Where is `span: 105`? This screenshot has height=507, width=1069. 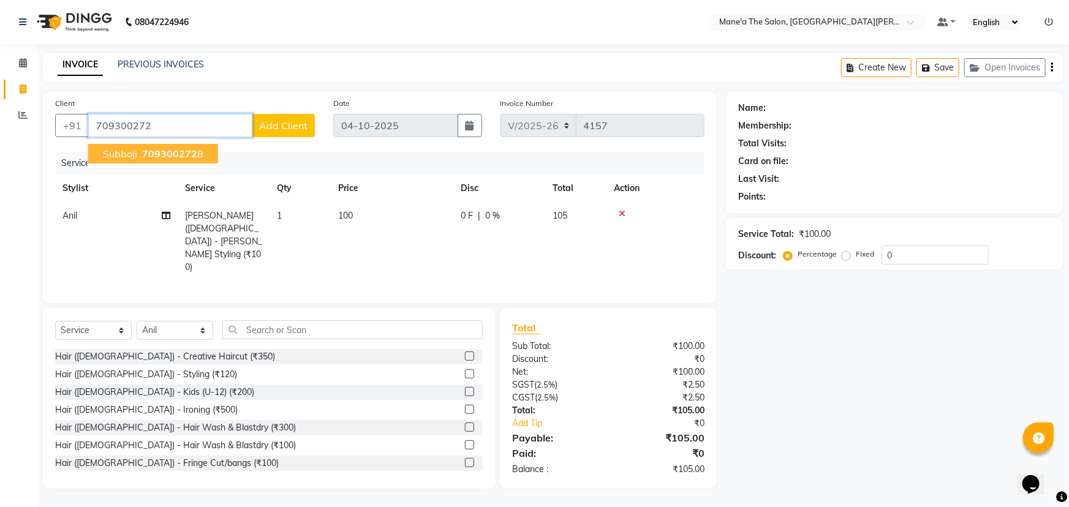 span: 105 is located at coordinates (560, 216).